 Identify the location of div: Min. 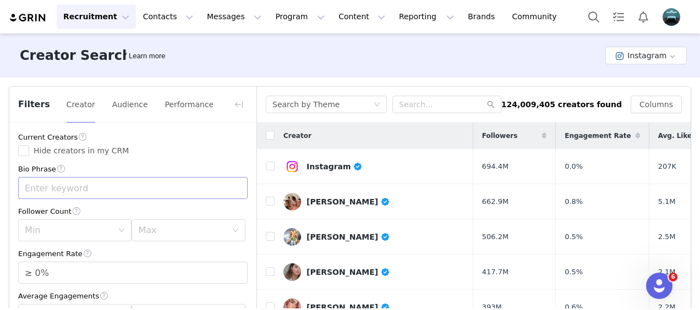
(69, 230).